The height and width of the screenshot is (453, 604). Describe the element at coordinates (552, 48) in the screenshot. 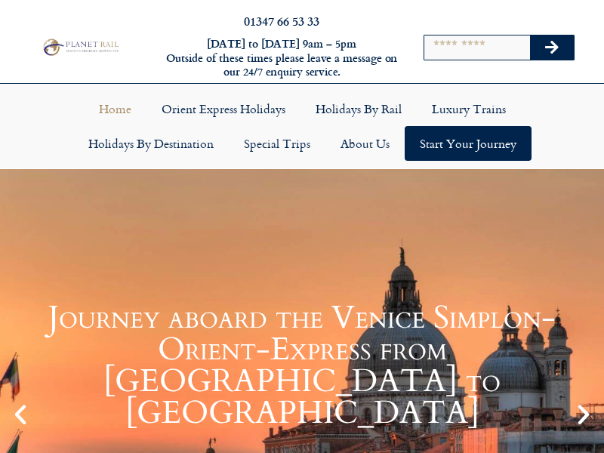

I see `button: Search` at that location.